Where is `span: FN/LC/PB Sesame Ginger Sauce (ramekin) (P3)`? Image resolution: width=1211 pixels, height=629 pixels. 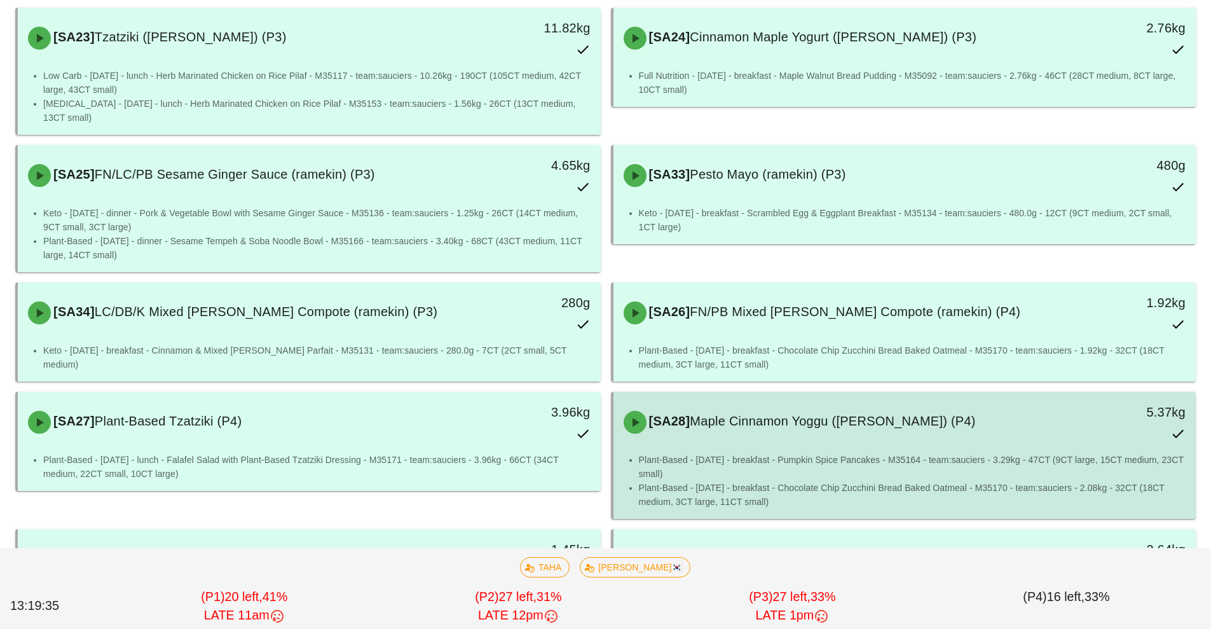
span: FN/LC/PB Sesame Ginger Sauce (ramekin) (P3) is located at coordinates (235, 174).